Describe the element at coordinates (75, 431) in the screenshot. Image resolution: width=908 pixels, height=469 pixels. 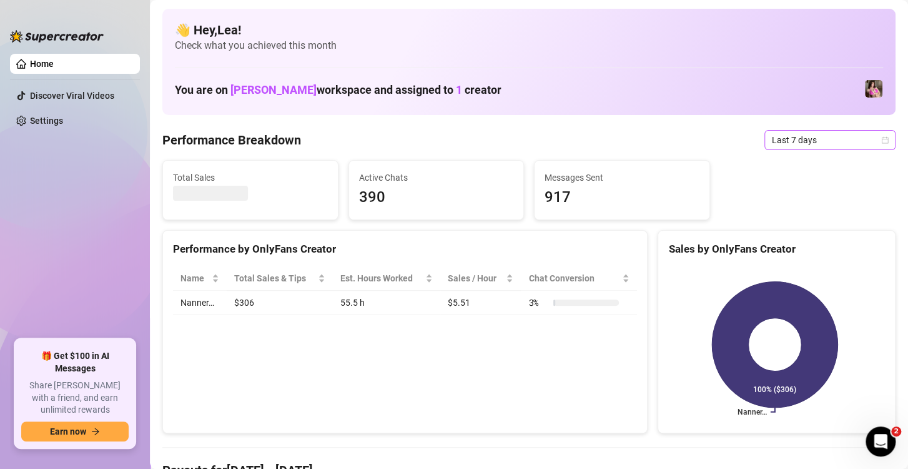
I see `button: Earn nowarrow-right` at that location.